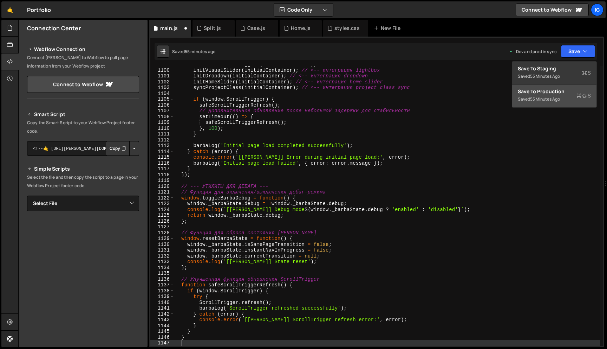 The width and height of the screenshot is (607, 349). Describe the element at coordinates (301, 28) in the screenshot. I see `div: Home.js` at that location.